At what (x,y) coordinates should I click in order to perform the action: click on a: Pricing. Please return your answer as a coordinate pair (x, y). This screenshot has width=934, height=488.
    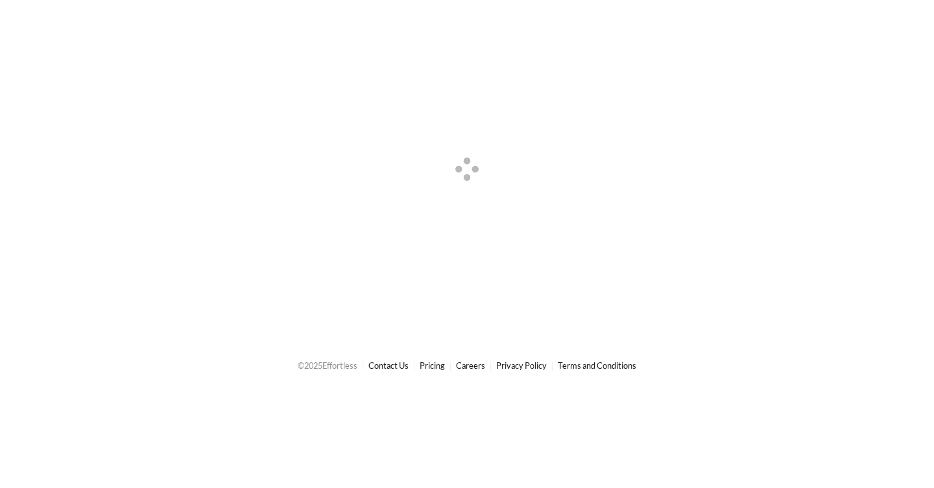
    Looking at the image, I should click on (432, 366).